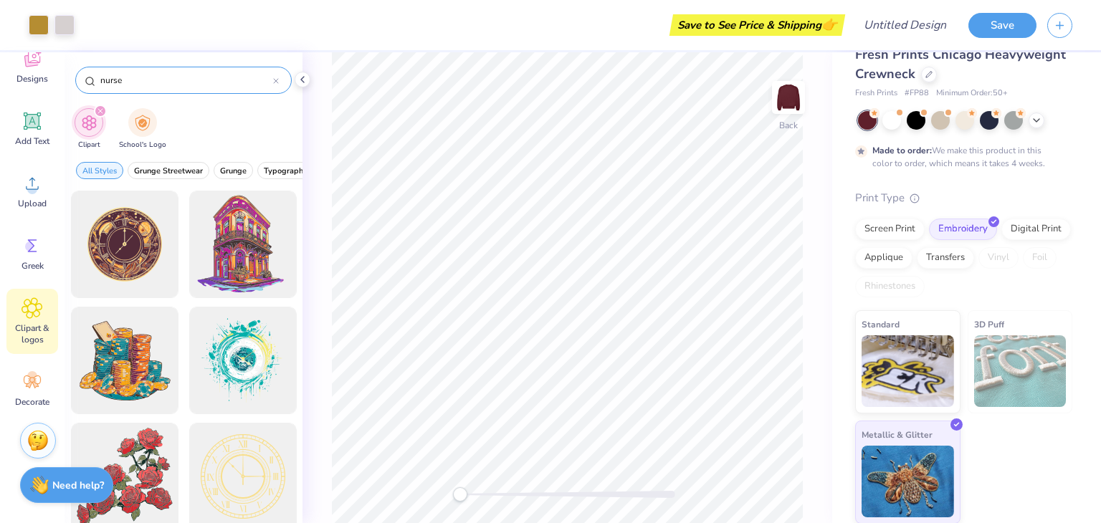 The image size is (1101, 523). What do you see at coordinates (32, 266) in the screenshot?
I see `span: Greek` at bounding box center [32, 266].